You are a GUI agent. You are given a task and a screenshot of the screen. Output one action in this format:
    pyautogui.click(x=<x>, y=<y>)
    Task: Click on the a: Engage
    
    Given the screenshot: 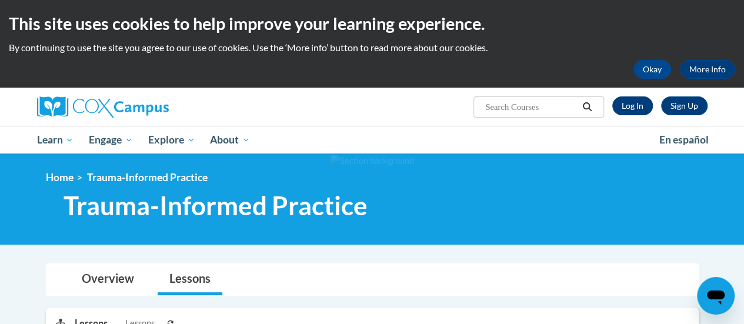 What is the action you would take?
    pyautogui.click(x=111, y=140)
    